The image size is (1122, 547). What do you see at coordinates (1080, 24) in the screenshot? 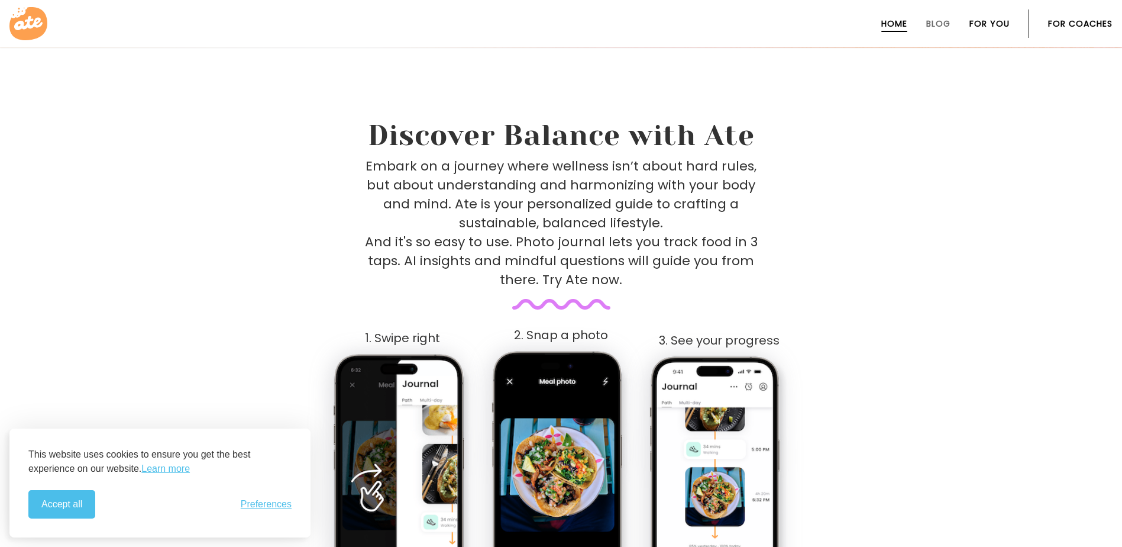
I see `a: For Coaches` at bounding box center [1080, 24].